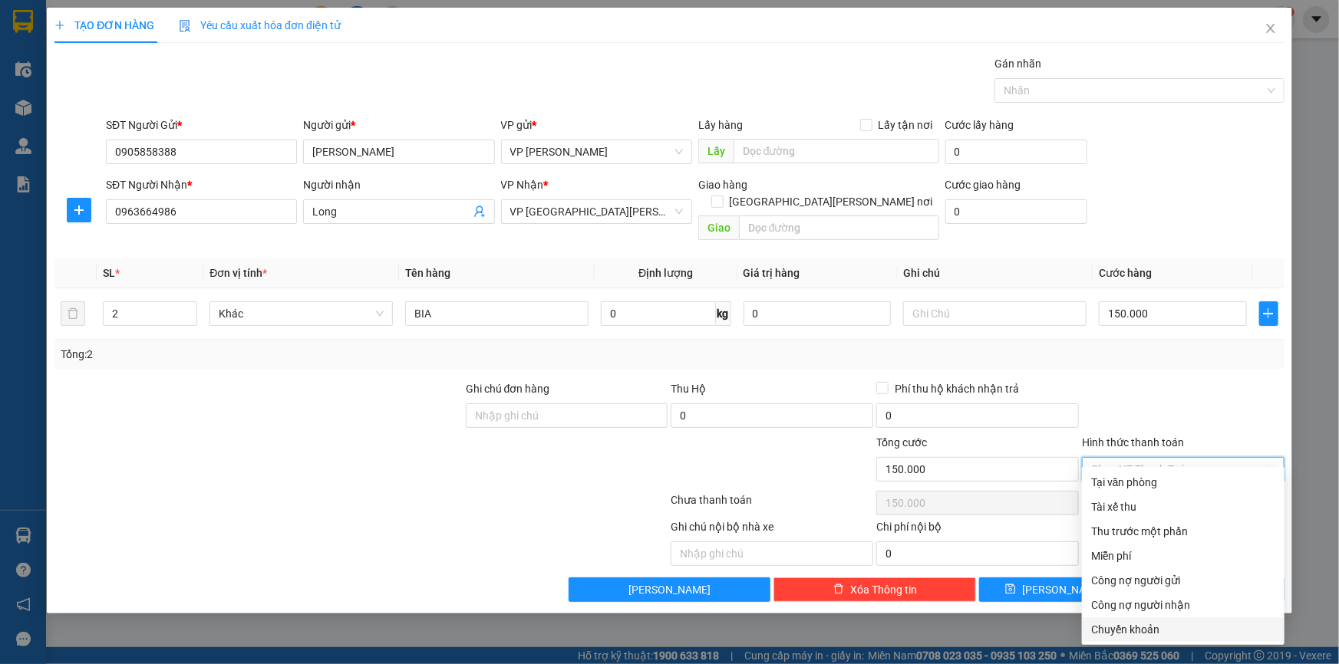 The image size is (1339, 664). Describe the element at coordinates (201, 125) in the screenshot. I see `div: SĐT Người Gửi` at that location.